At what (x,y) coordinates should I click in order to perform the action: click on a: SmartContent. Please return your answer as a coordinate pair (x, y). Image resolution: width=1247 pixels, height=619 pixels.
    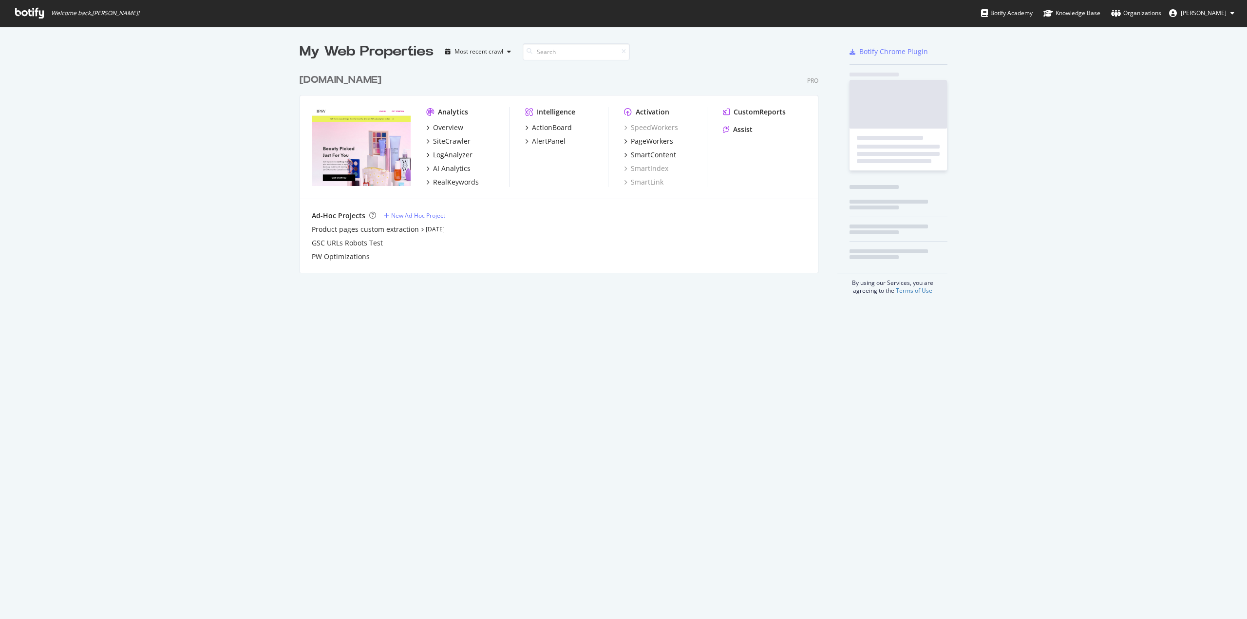
    Looking at the image, I should click on (650, 155).